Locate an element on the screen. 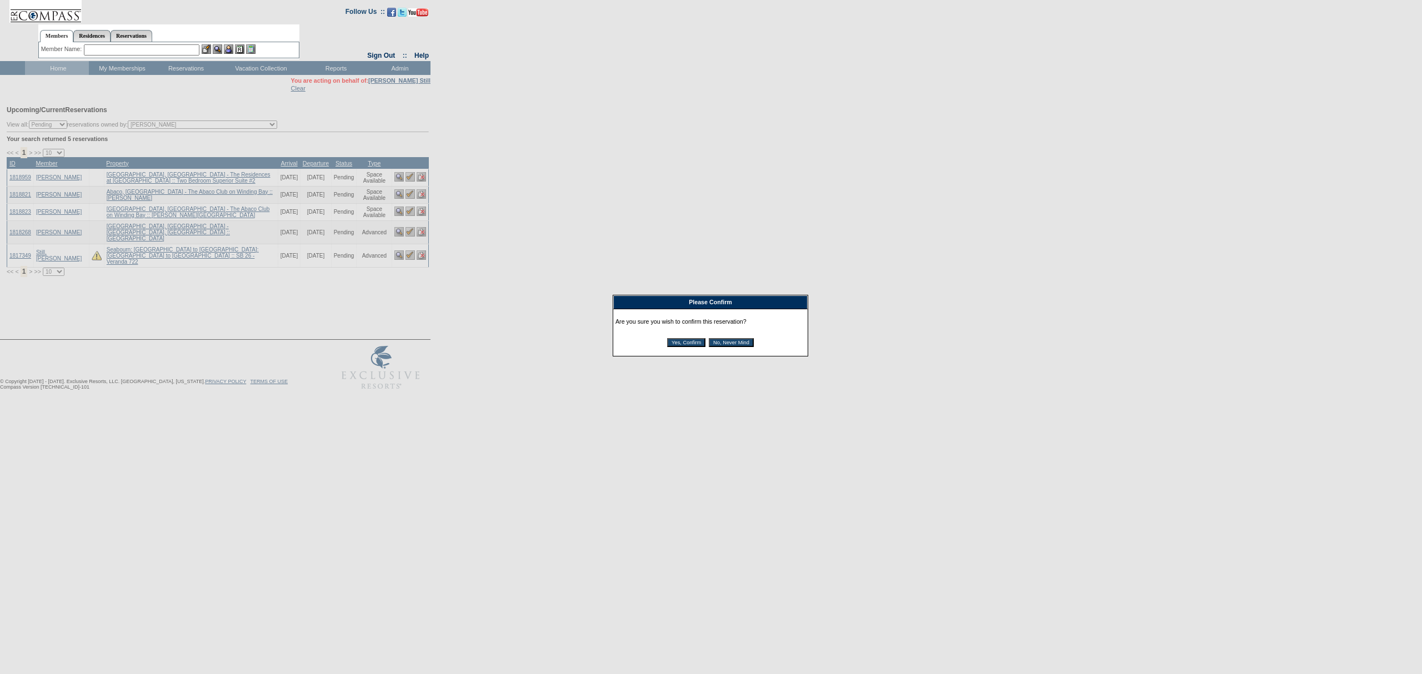 This screenshot has height=674, width=1422. a: Become our fan on Facebook is located at coordinates (392, 14).